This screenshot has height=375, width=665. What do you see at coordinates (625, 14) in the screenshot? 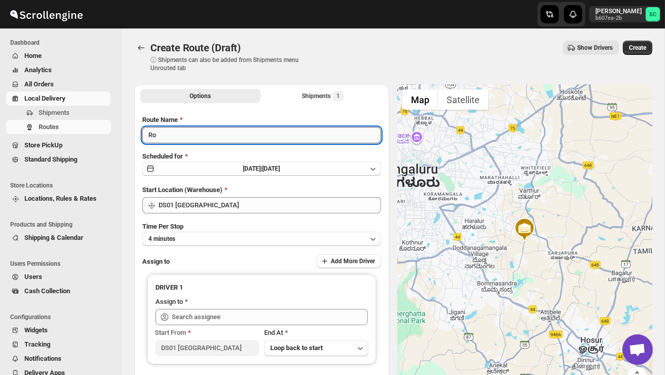
I see `button: User menu` at bounding box center [625, 14].